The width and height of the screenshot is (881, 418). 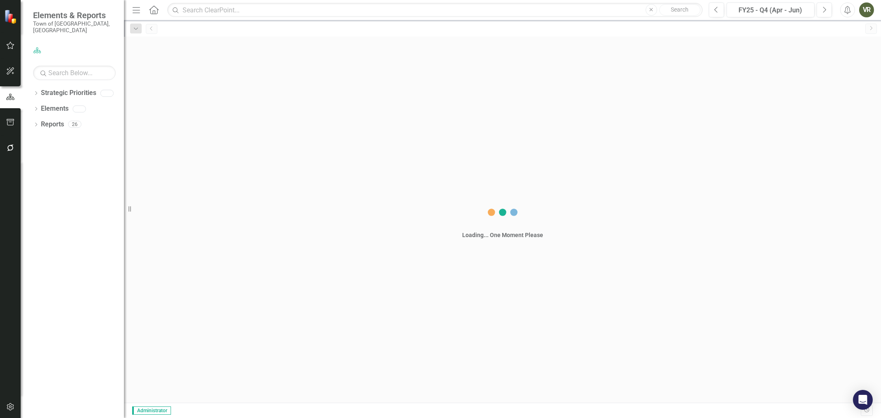 I want to click on div: VR, so click(x=867, y=10).